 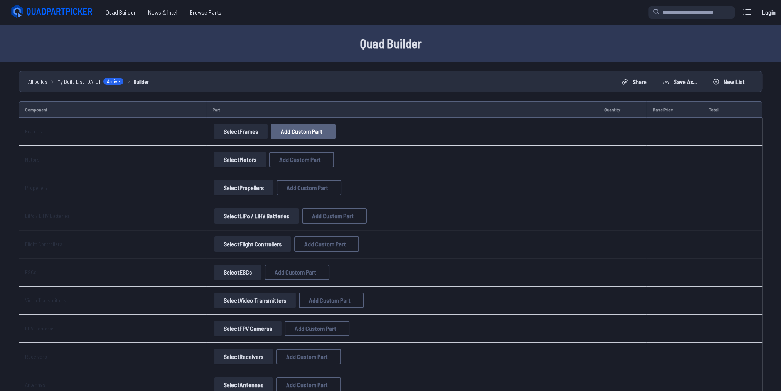 What do you see at coordinates (244, 188) in the screenshot?
I see `a: SelectPropellers` at bounding box center [244, 188].